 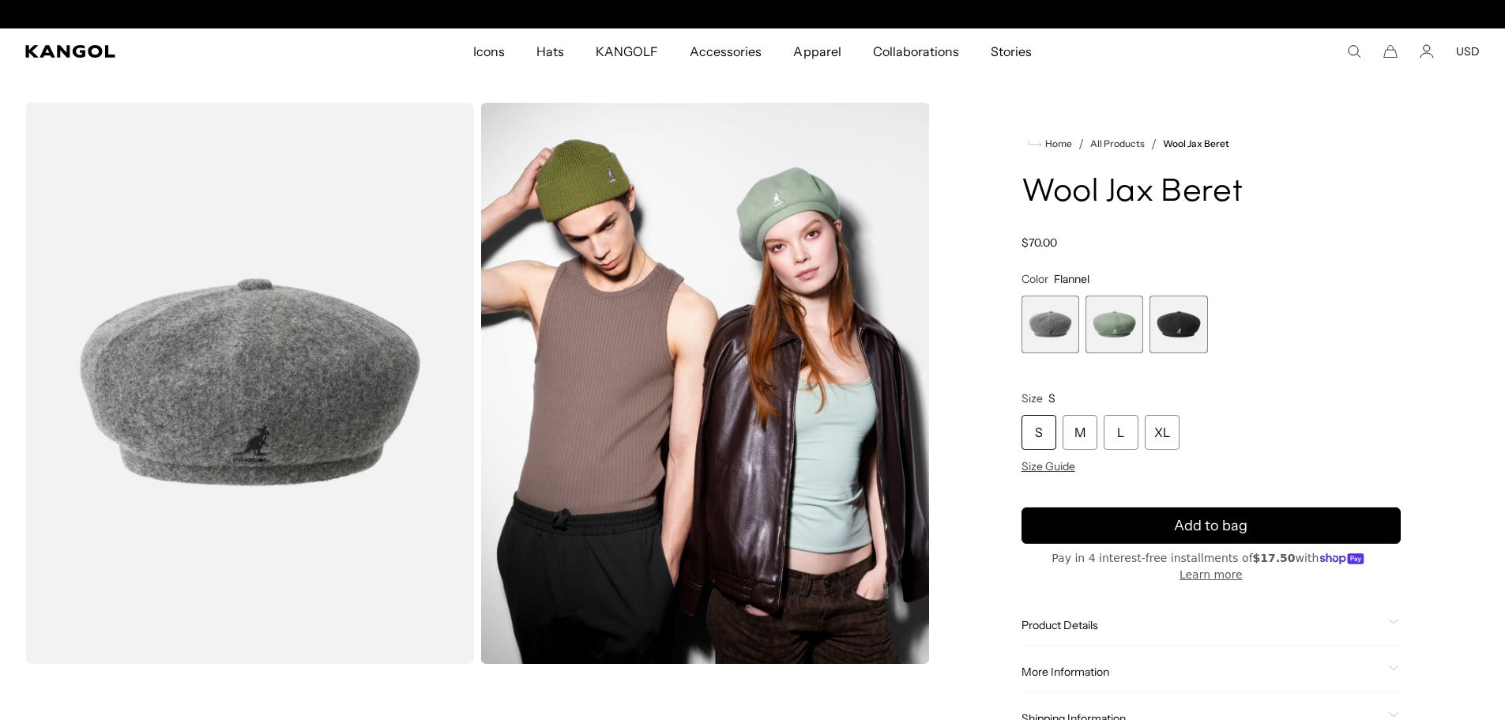 What do you see at coordinates (550, 51) in the screenshot?
I see `span: Hats` at bounding box center [550, 51].